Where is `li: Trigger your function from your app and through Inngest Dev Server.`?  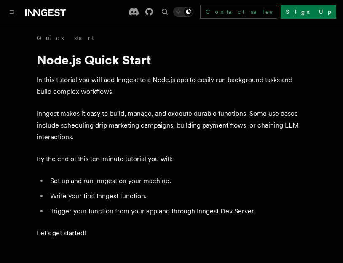
li: Trigger your function from your app and through Inngest Dev Server. is located at coordinates (177, 212).